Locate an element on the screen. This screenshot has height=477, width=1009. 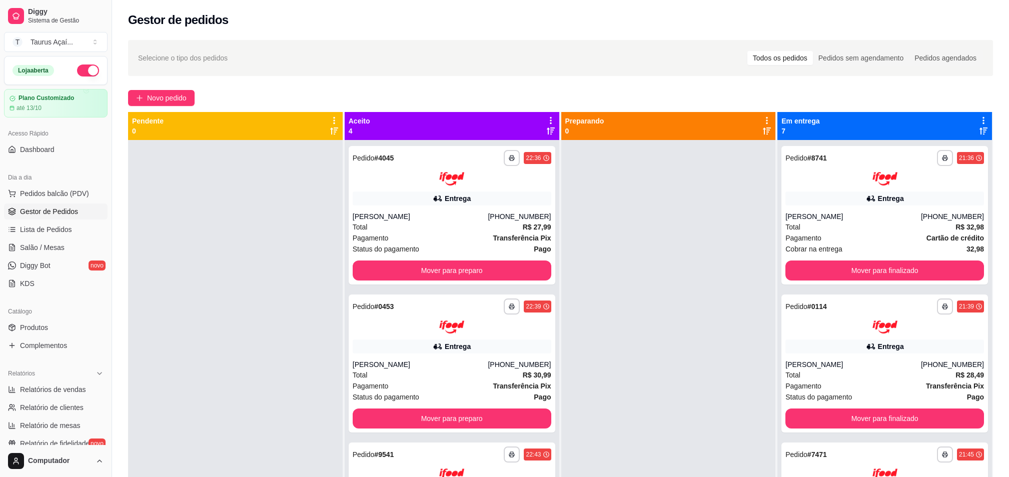
div: Loja aberta is located at coordinates (33, 71).